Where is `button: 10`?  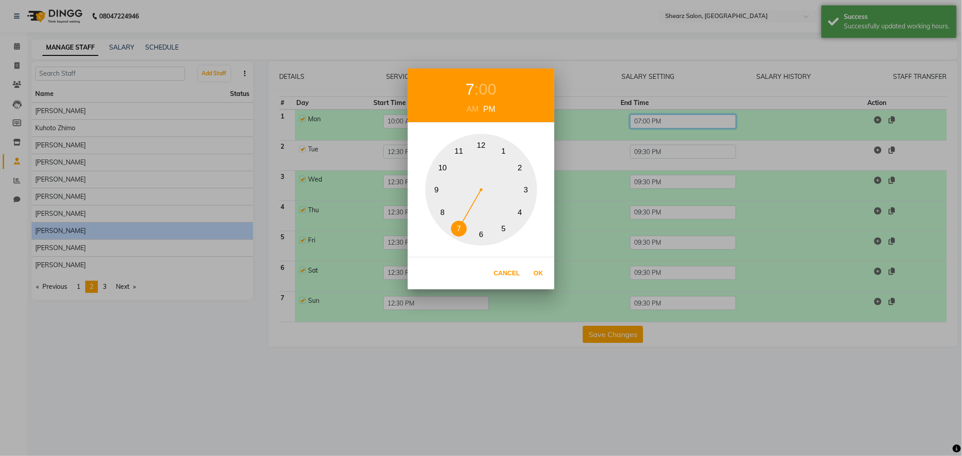 button: 10 is located at coordinates (442, 168).